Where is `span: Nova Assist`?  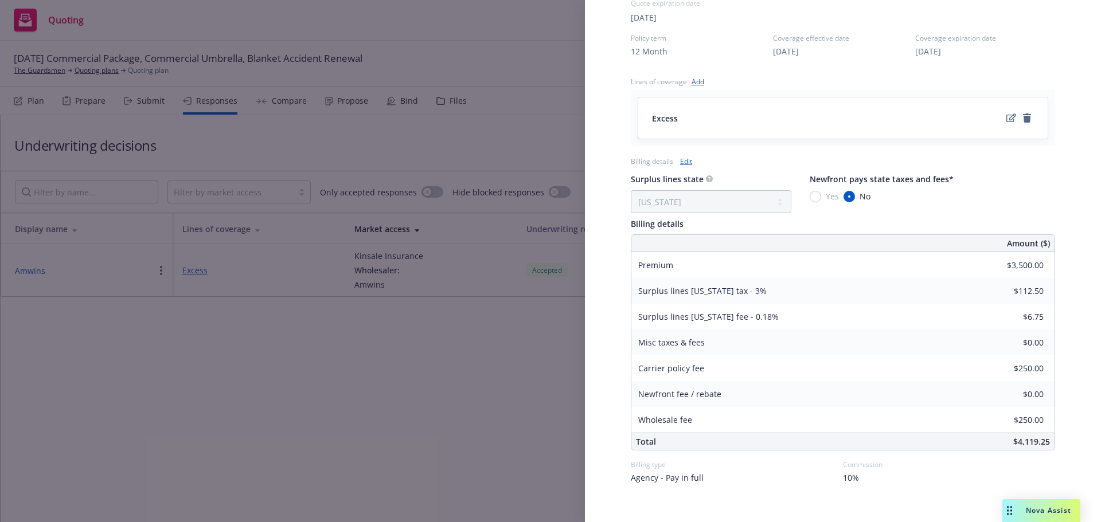 span: Nova Assist is located at coordinates (1048, 510).